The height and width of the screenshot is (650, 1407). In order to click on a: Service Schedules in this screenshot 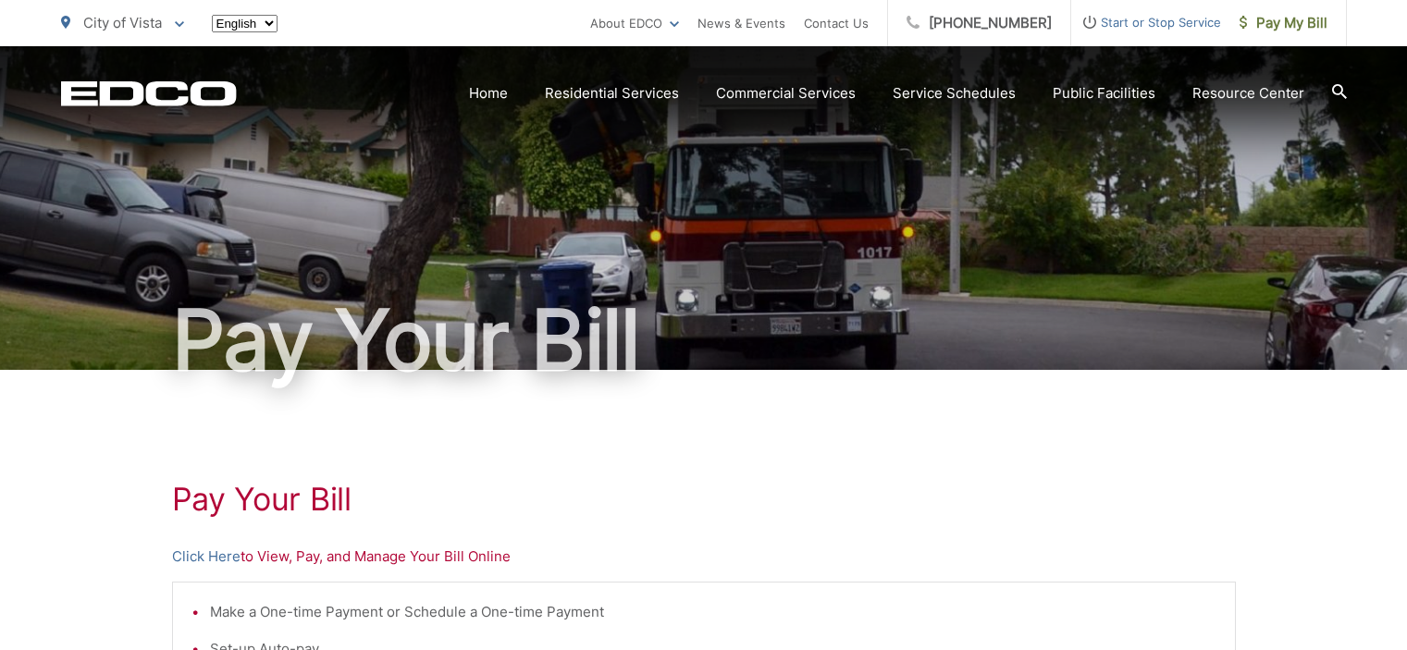, I will do `click(954, 93)`.